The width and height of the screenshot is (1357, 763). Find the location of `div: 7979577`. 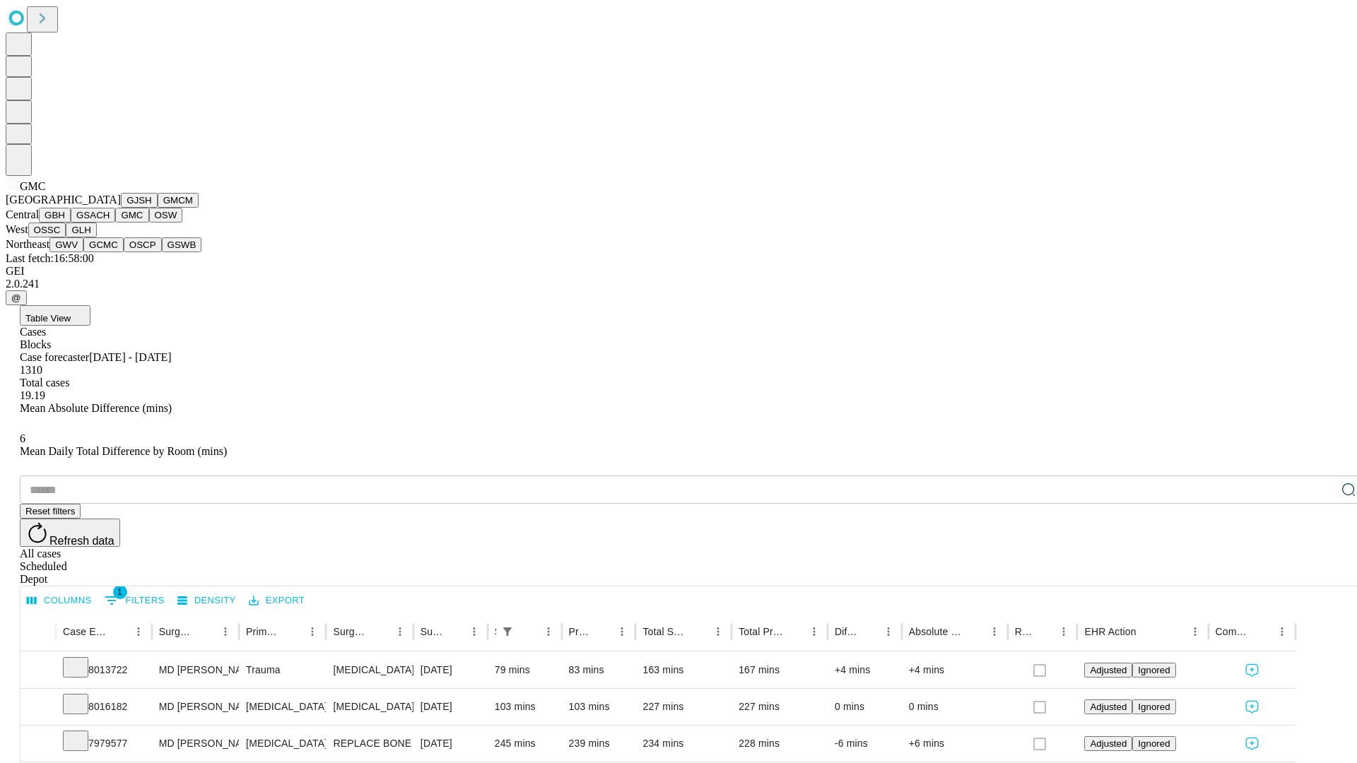

div: 7979577 is located at coordinates (104, 743).